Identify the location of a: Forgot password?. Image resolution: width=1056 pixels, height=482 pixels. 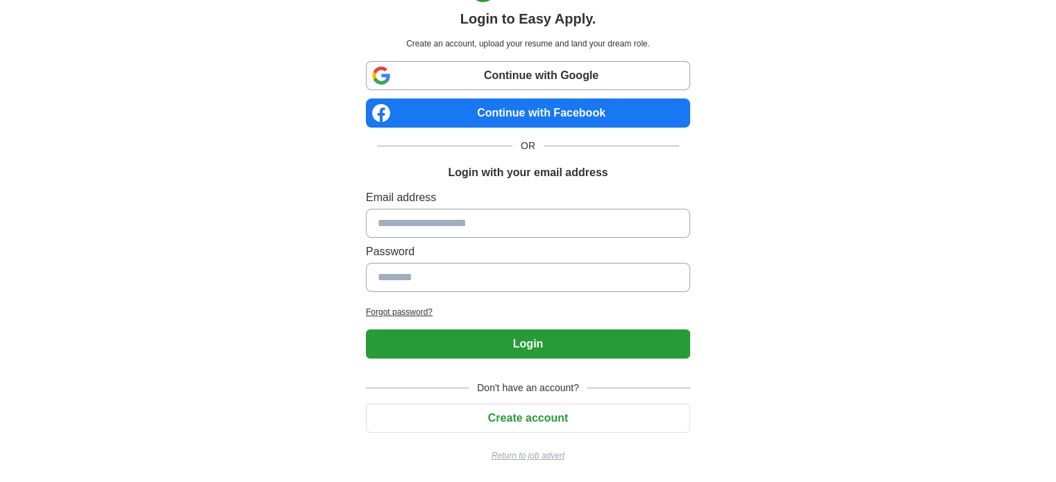
(527, 312).